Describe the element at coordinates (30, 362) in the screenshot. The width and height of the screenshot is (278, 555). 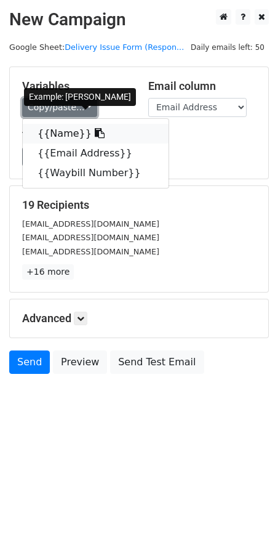
I see `a: Send` at that location.